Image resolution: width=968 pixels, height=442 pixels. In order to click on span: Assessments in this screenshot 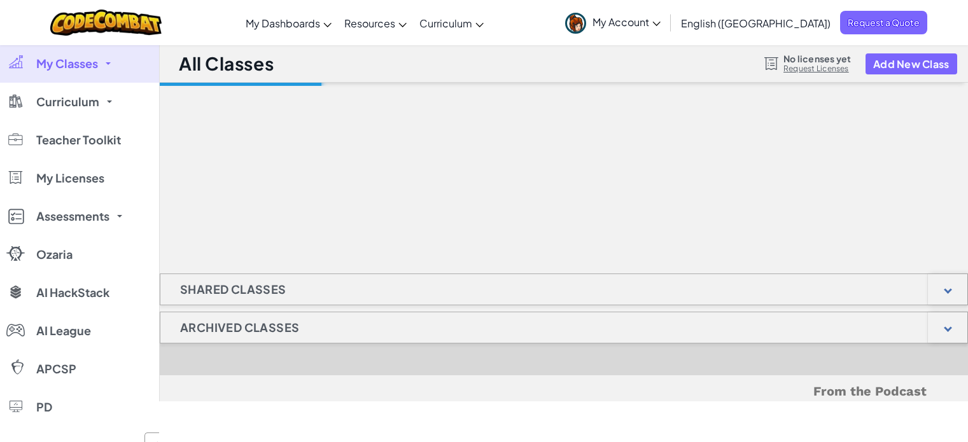, I will do `click(73, 216)`.